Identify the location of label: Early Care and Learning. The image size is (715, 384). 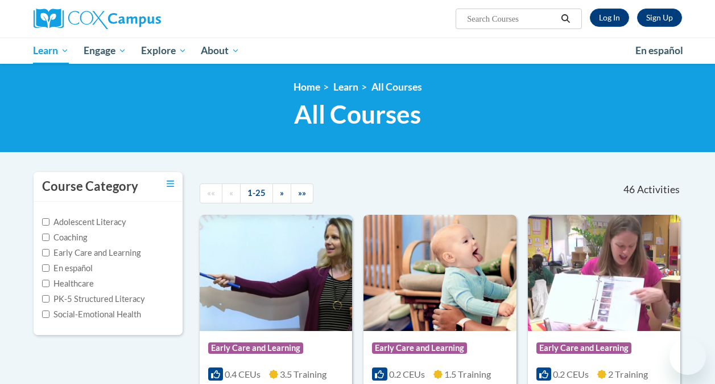
(91, 253).